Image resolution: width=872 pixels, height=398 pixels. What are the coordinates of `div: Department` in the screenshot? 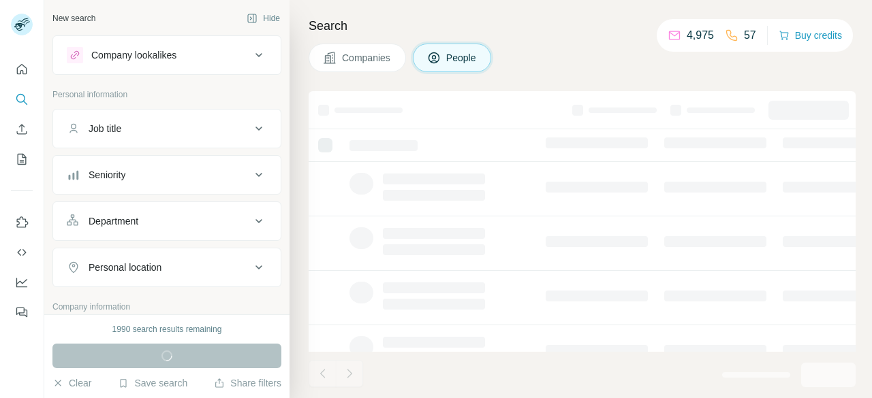 It's located at (113, 221).